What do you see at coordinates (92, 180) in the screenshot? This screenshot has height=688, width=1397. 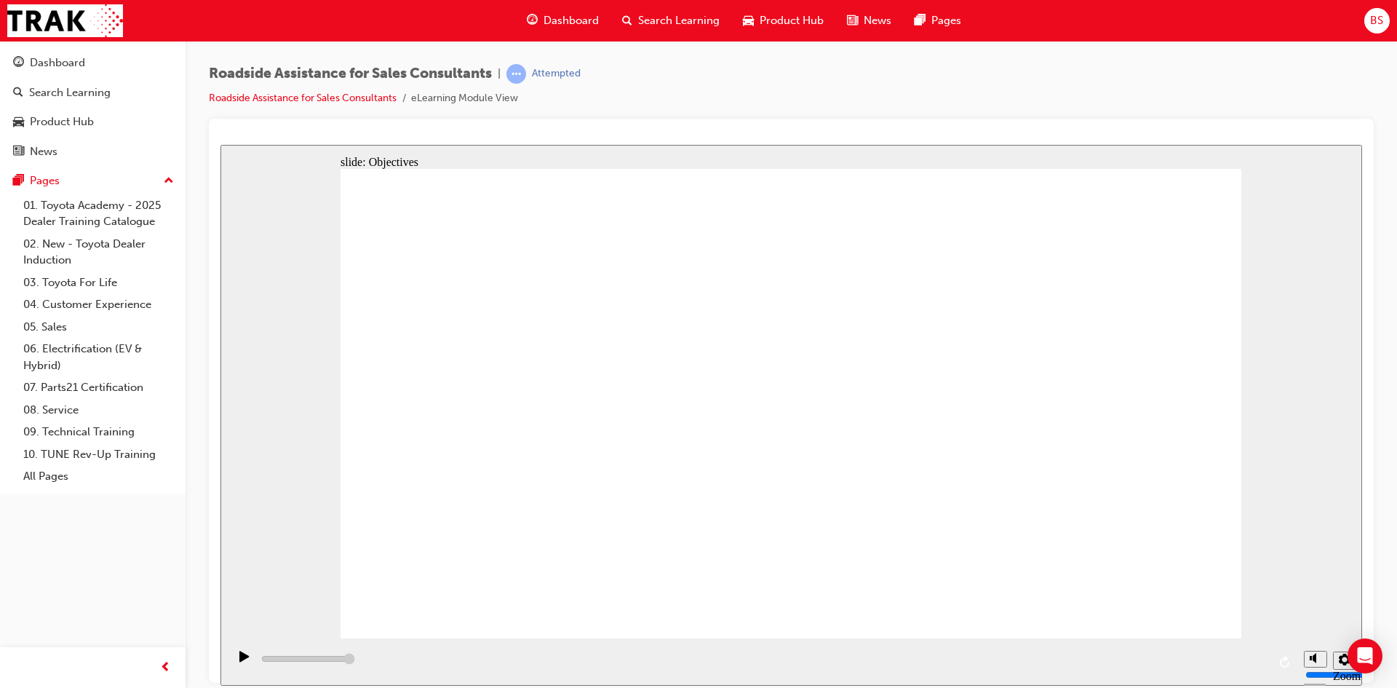 I see `button: Pages` at bounding box center [92, 180].